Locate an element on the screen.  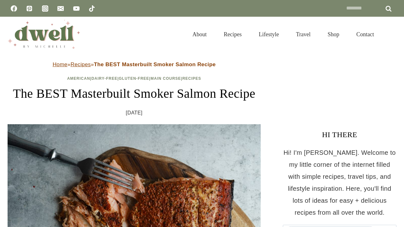
nav: Primary Navigation is located at coordinates (283, 34).